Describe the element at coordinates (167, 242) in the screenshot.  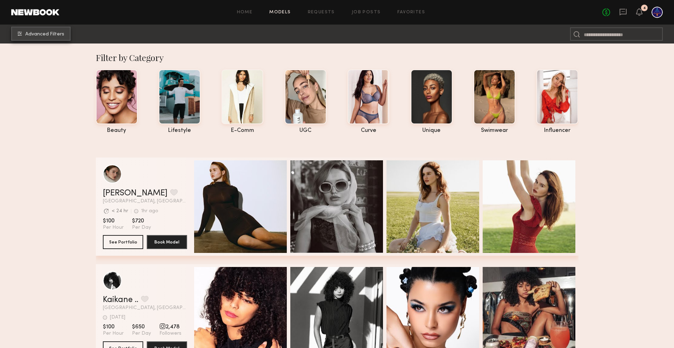
I see `a: Book Model` at that location.